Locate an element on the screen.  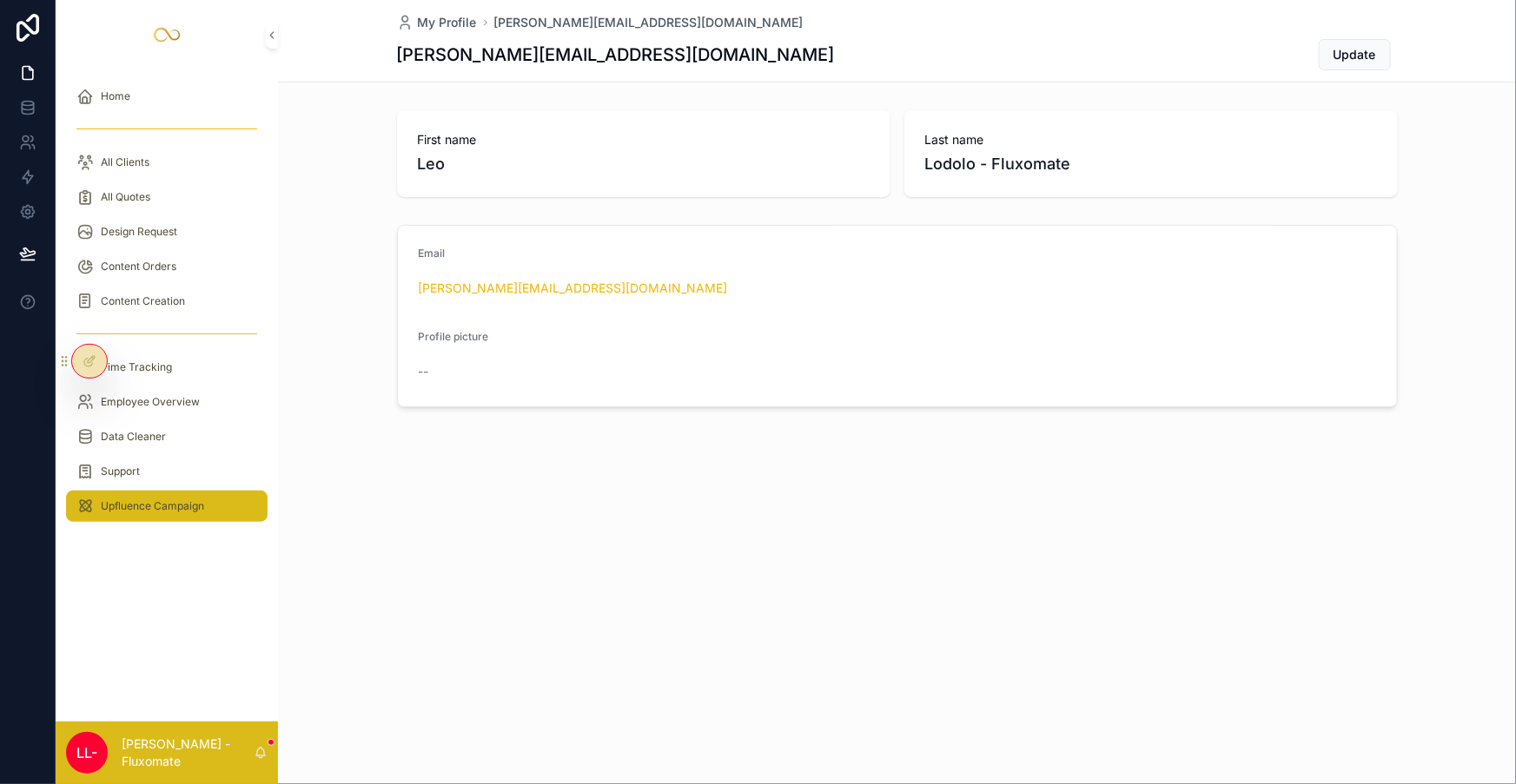
span: Design Request is located at coordinates (139, 232).